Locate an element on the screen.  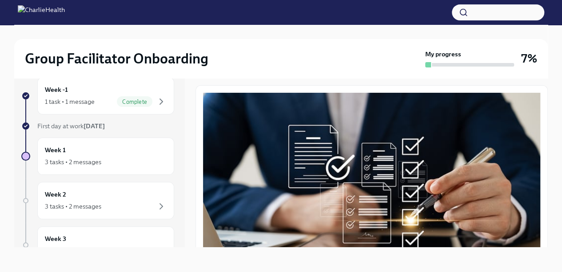
strong: My progress is located at coordinates (443, 54).